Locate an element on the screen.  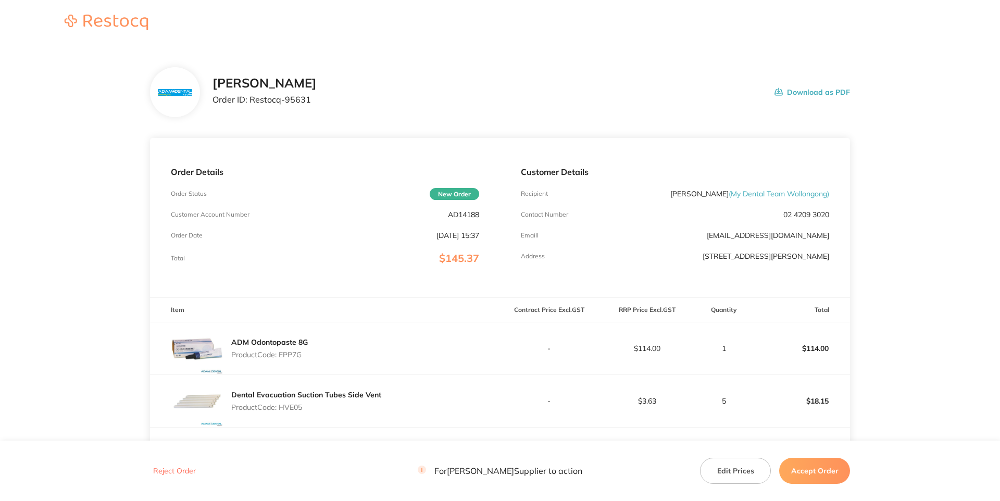
span: ( My Dental Team Wollongong ) is located at coordinates (778, 194).